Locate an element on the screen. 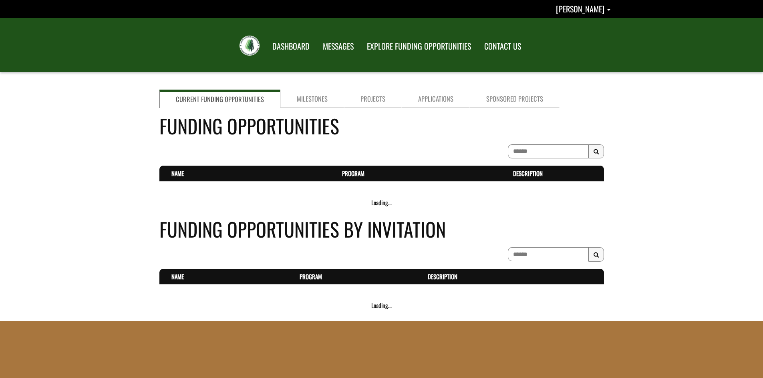  h4: Funding Opportunities is located at coordinates (382, 126).